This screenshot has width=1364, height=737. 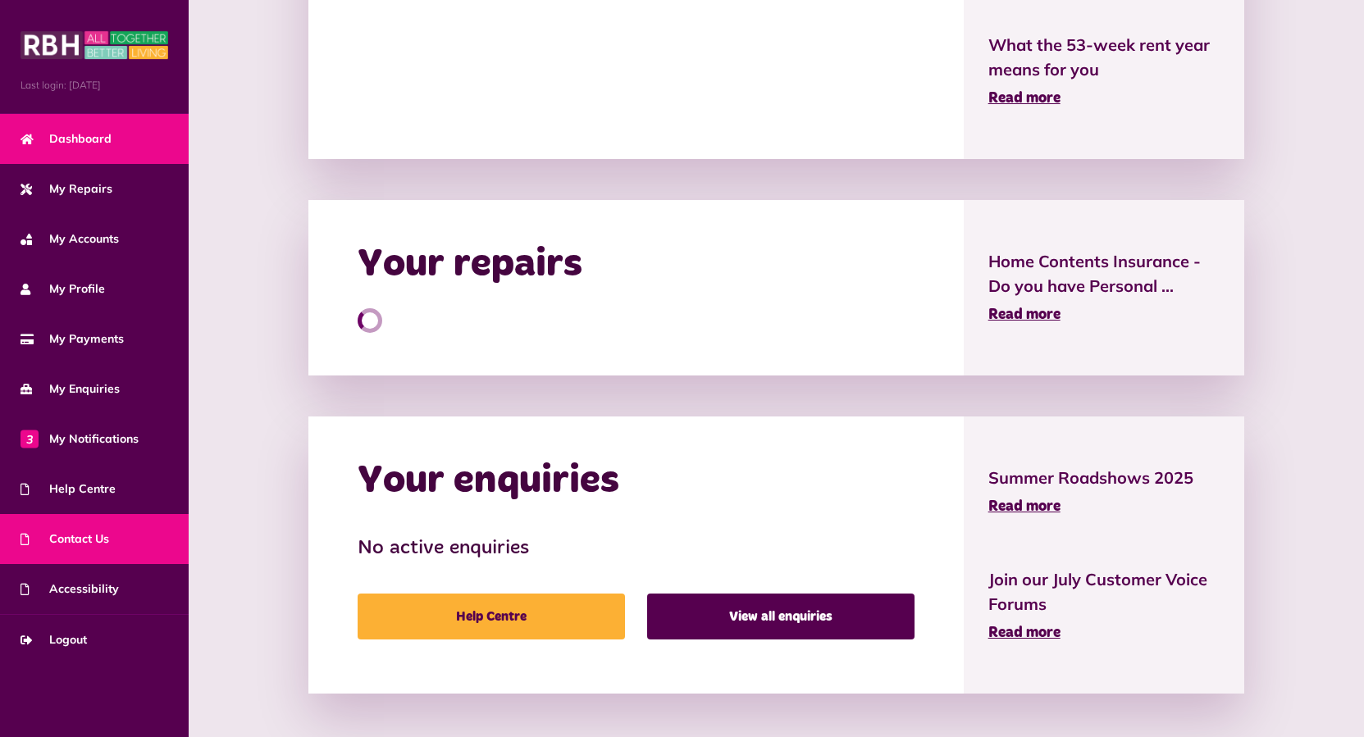 What do you see at coordinates (53, 640) in the screenshot?
I see `span: Logout` at bounding box center [53, 640].